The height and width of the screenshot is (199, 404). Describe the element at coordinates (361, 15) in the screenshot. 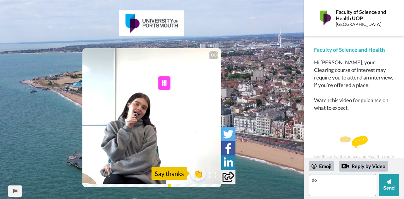

I see `div: Faculty of Science and Health UOP` at that location.